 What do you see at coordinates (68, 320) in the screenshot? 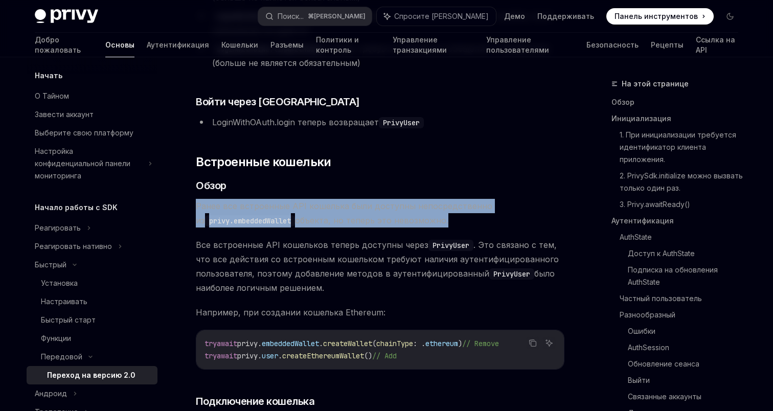
I see `font: Быстрый старт` at bounding box center [68, 320].